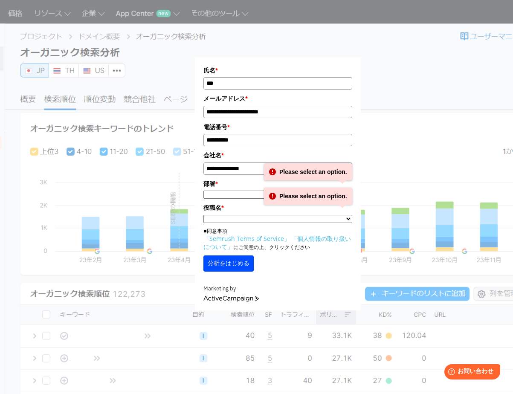  I want to click on label: 役職名, so click(278, 208).